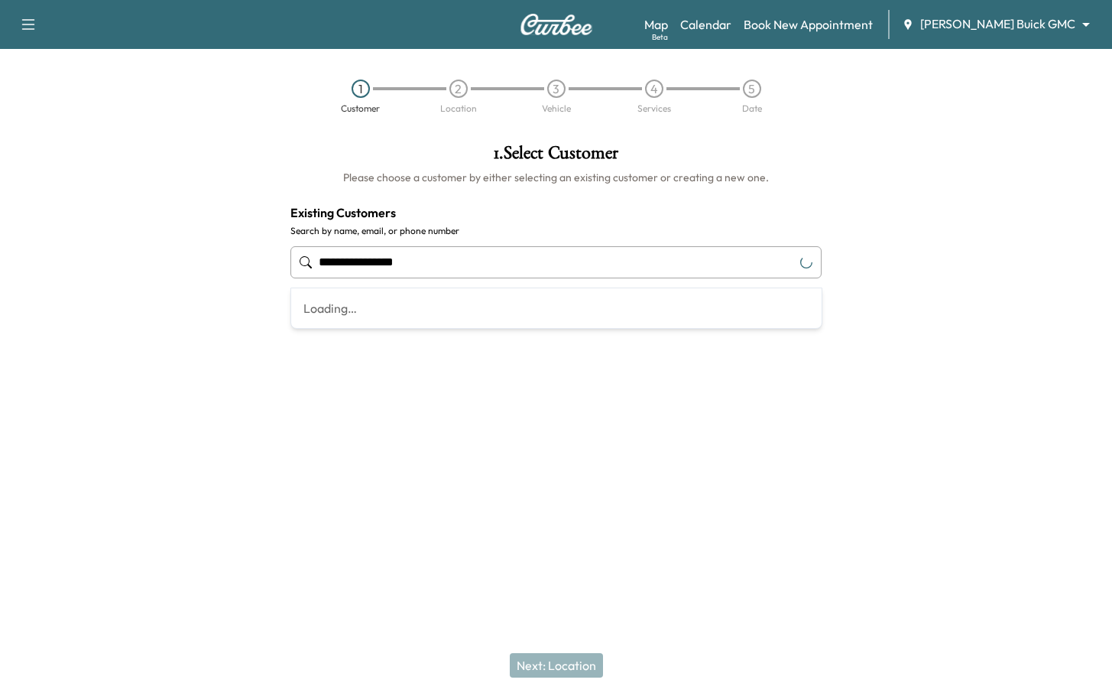 The image size is (1112, 696). Describe the element at coordinates (557, 213) in the screenshot. I see `h4: Existing Customers` at that location.